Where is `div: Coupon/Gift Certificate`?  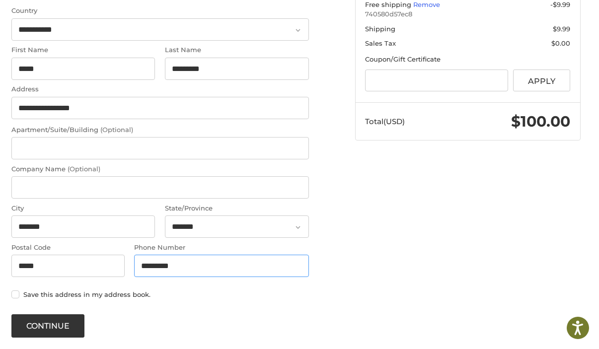
div: Coupon/Gift Certificate is located at coordinates (467, 60).